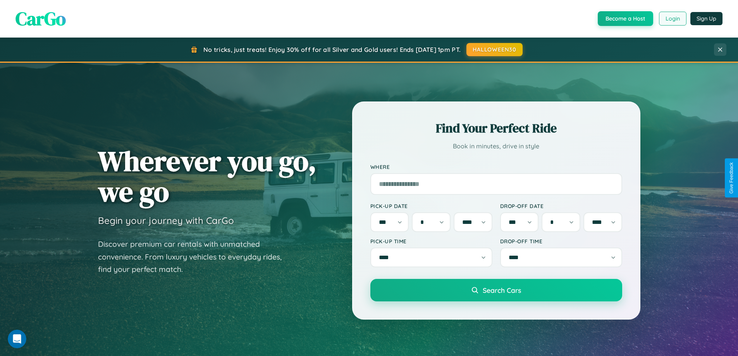  I want to click on p: Book in minutes, drive in style, so click(496, 146).